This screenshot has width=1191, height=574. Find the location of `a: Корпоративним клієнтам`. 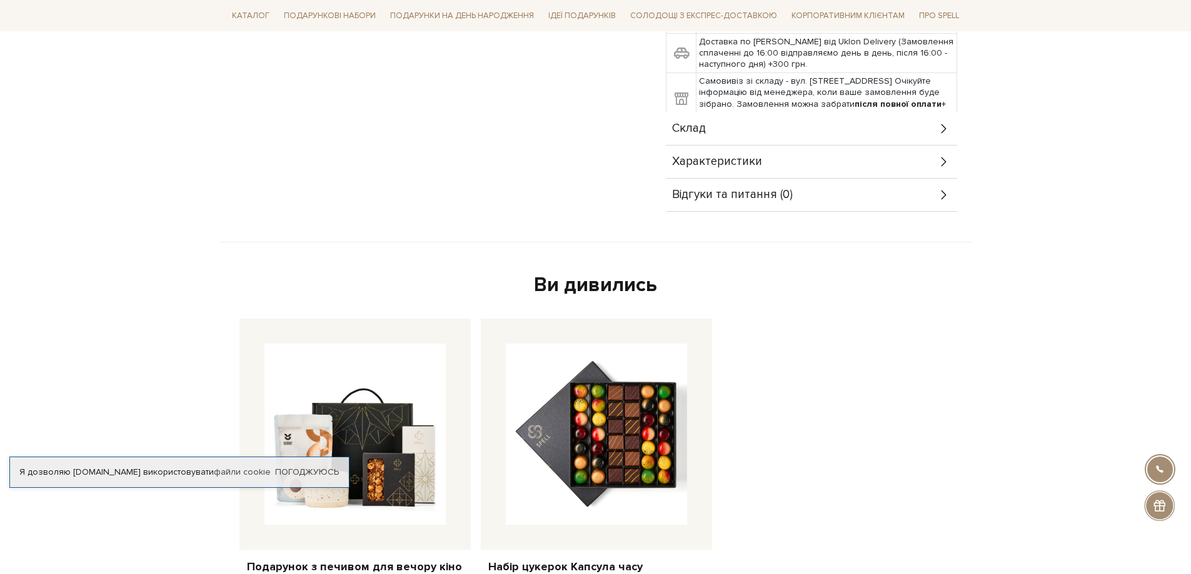

a: Корпоративним клієнтам is located at coordinates (847, 16).